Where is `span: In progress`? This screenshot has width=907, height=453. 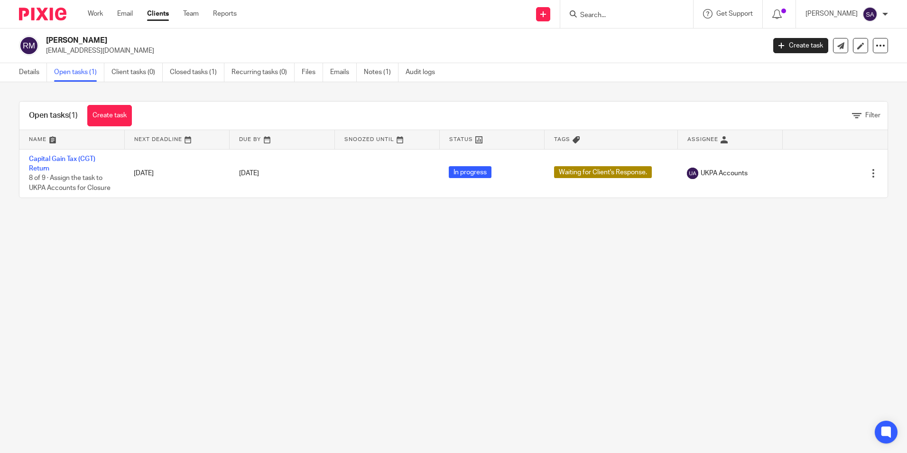 span: In progress is located at coordinates (470, 172).